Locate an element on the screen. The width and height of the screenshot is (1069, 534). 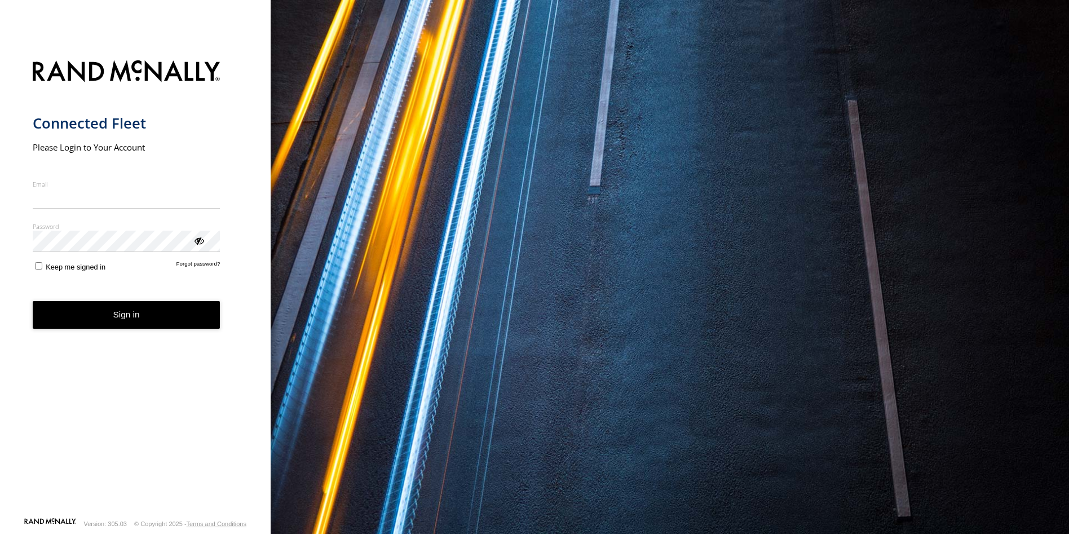
label: Password is located at coordinates (126, 226).